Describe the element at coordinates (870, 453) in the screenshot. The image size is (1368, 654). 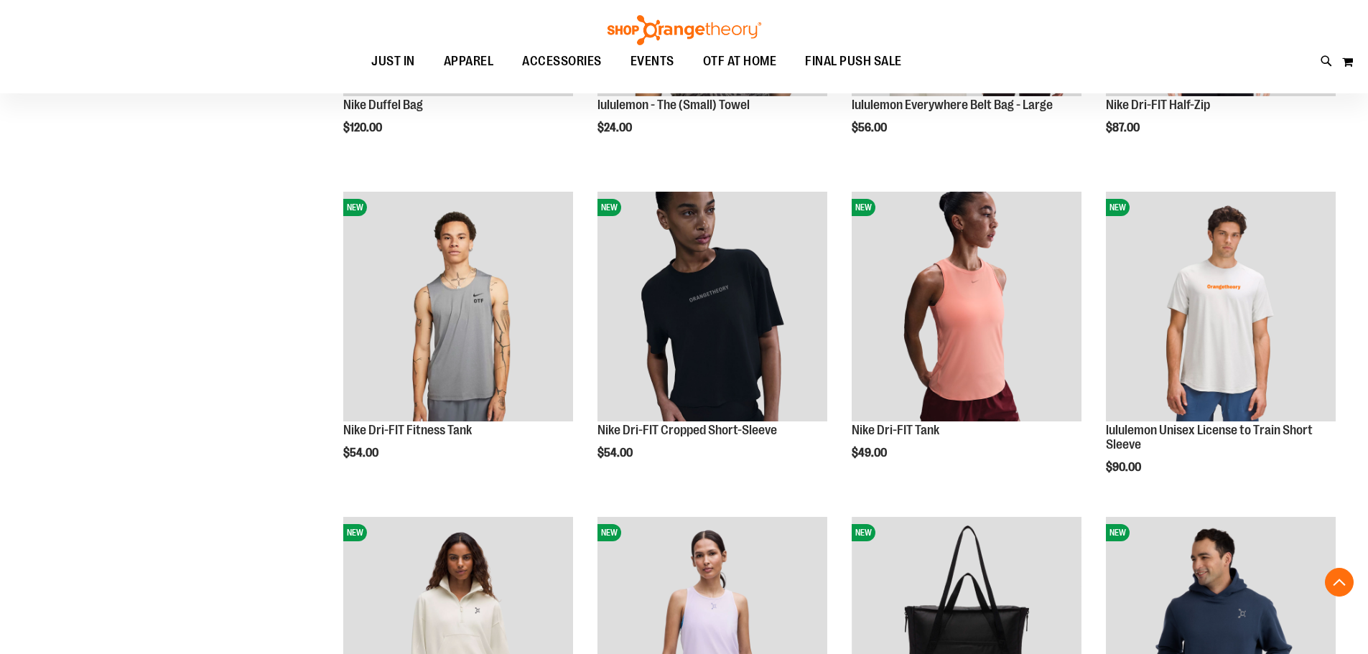
I see `span: $49.00` at that location.